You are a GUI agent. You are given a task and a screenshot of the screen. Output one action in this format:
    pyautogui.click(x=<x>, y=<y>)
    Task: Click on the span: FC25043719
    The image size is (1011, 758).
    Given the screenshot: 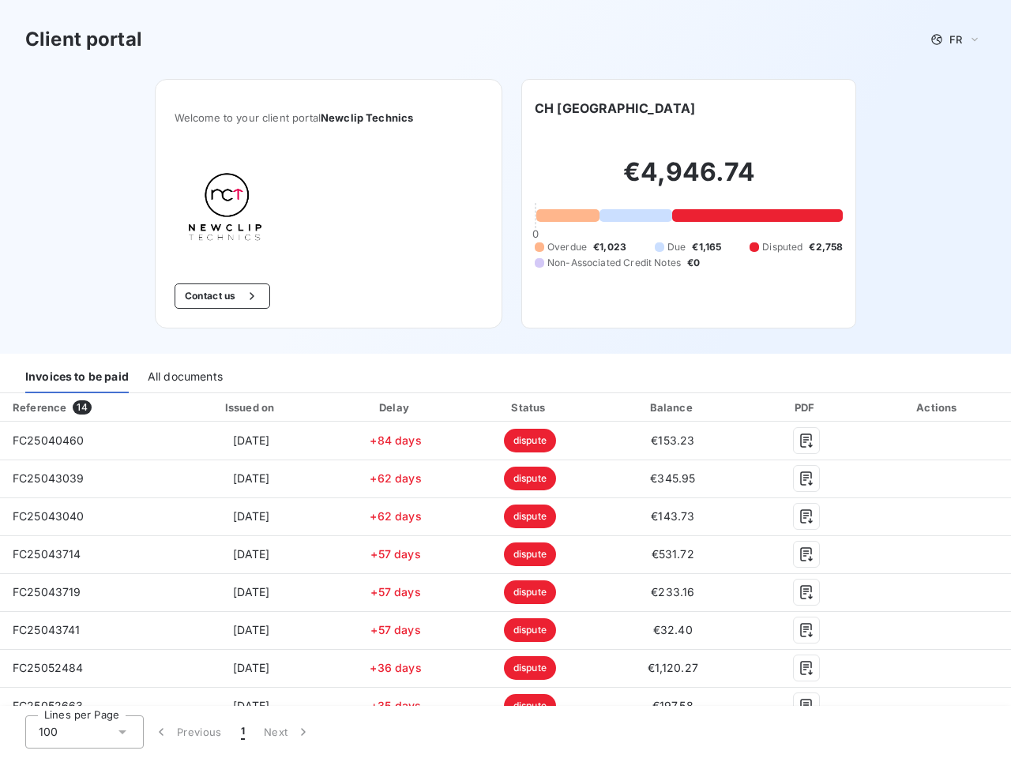 What is the action you would take?
    pyautogui.click(x=47, y=592)
    